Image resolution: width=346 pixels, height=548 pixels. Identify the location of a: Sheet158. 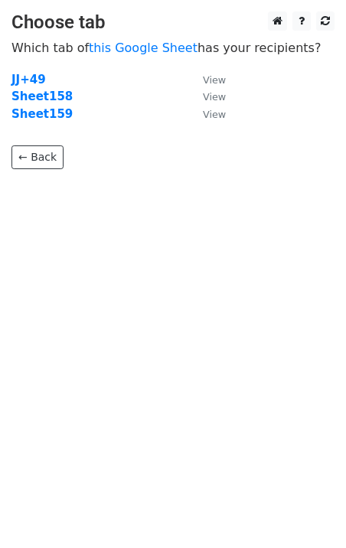
(42, 96).